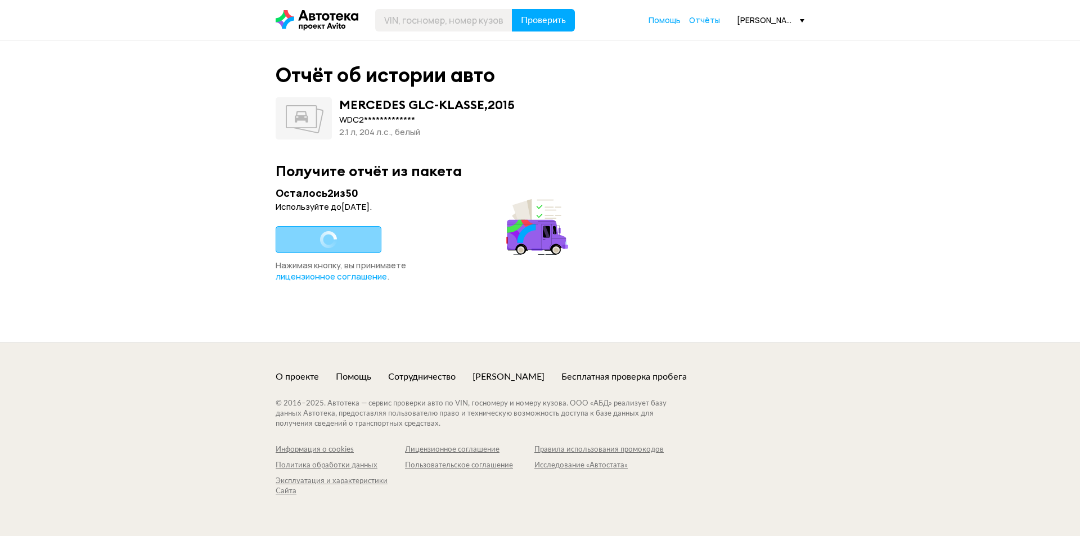 Image resolution: width=1080 pixels, height=536 pixels. I want to click on a: Политика обработки данных, so click(340, 466).